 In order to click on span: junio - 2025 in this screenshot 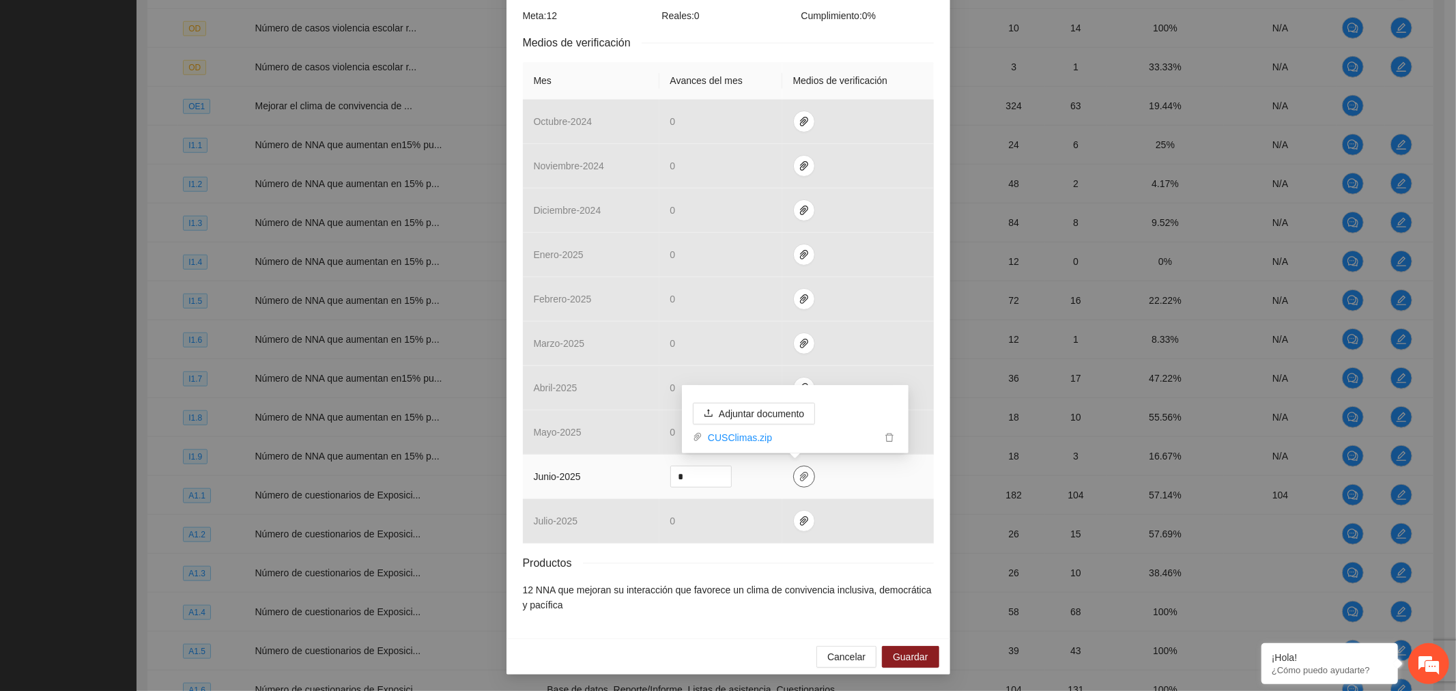, I will do `click(557, 476)`.